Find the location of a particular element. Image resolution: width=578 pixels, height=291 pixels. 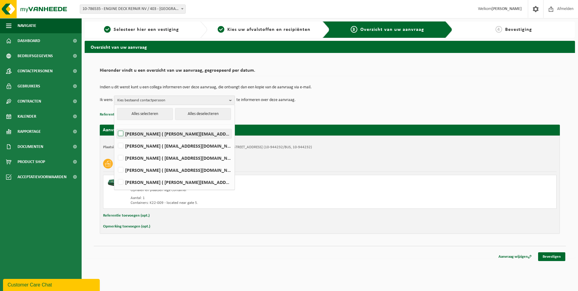

p: Indien u dit wenst kunt u een collega informeren over deze aanvraag, die ontvangt dan een kopie v... is located at coordinates (330, 87).